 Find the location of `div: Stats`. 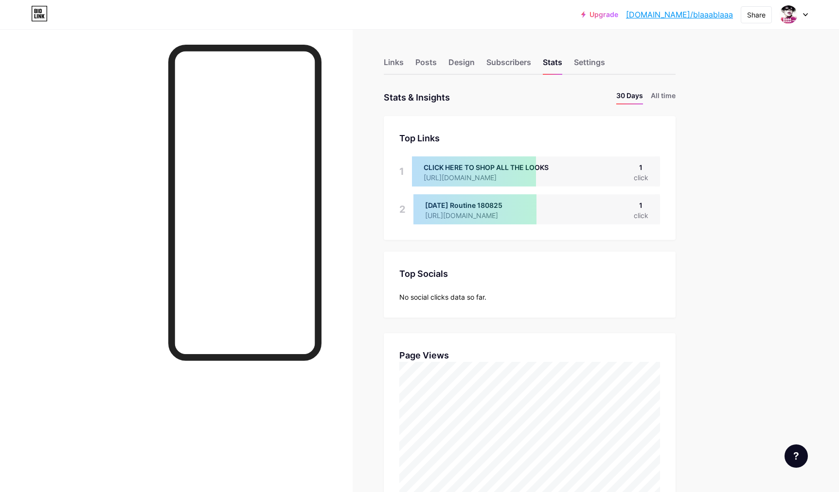

div: Stats is located at coordinates (552, 65).